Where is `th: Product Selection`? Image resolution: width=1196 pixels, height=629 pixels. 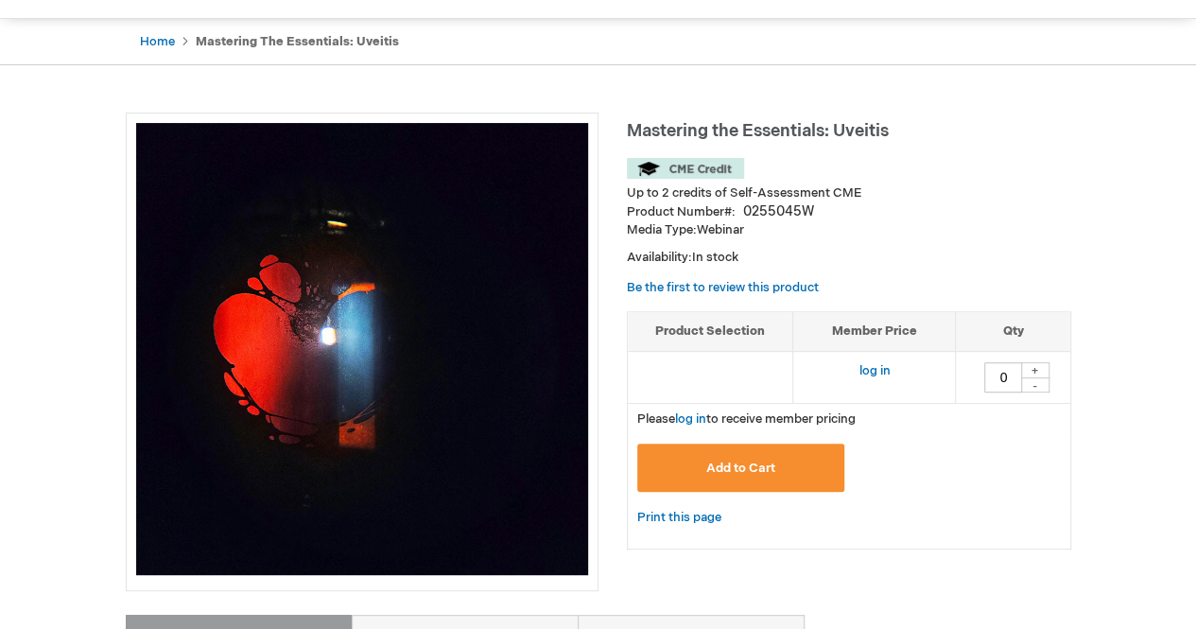
th: Product Selection is located at coordinates (710, 332).